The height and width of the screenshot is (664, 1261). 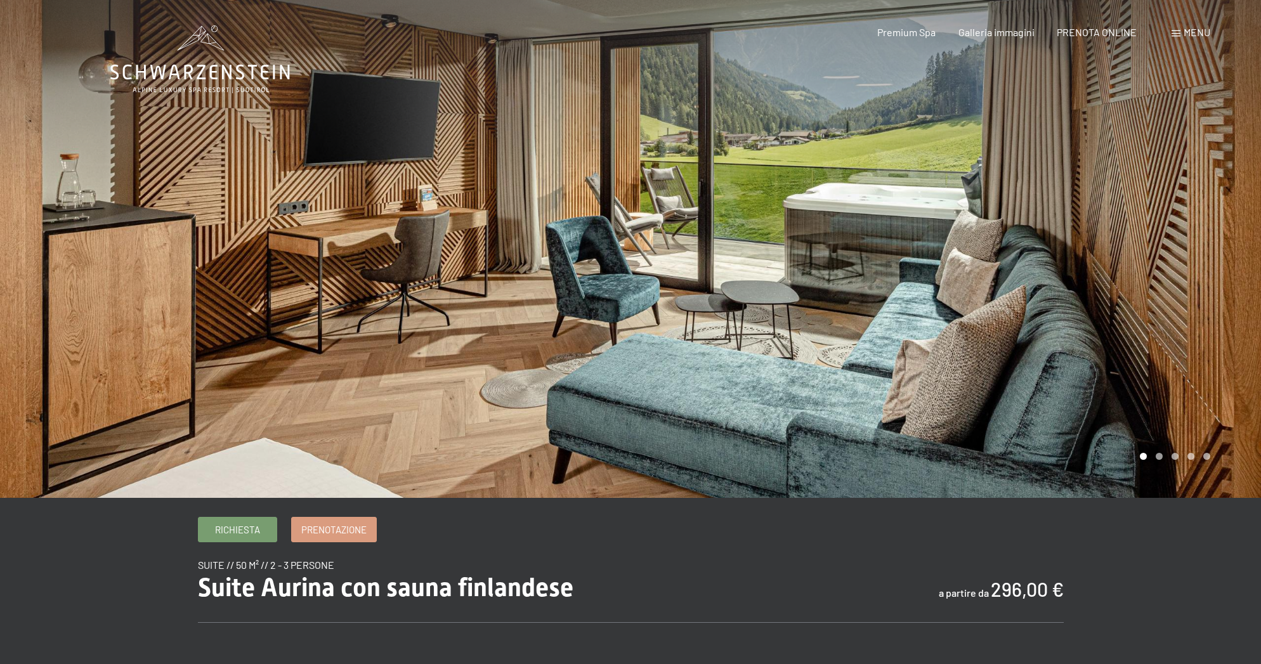 I want to click on span: PRENOTA ONLINE, so click(x=1097, y=32).